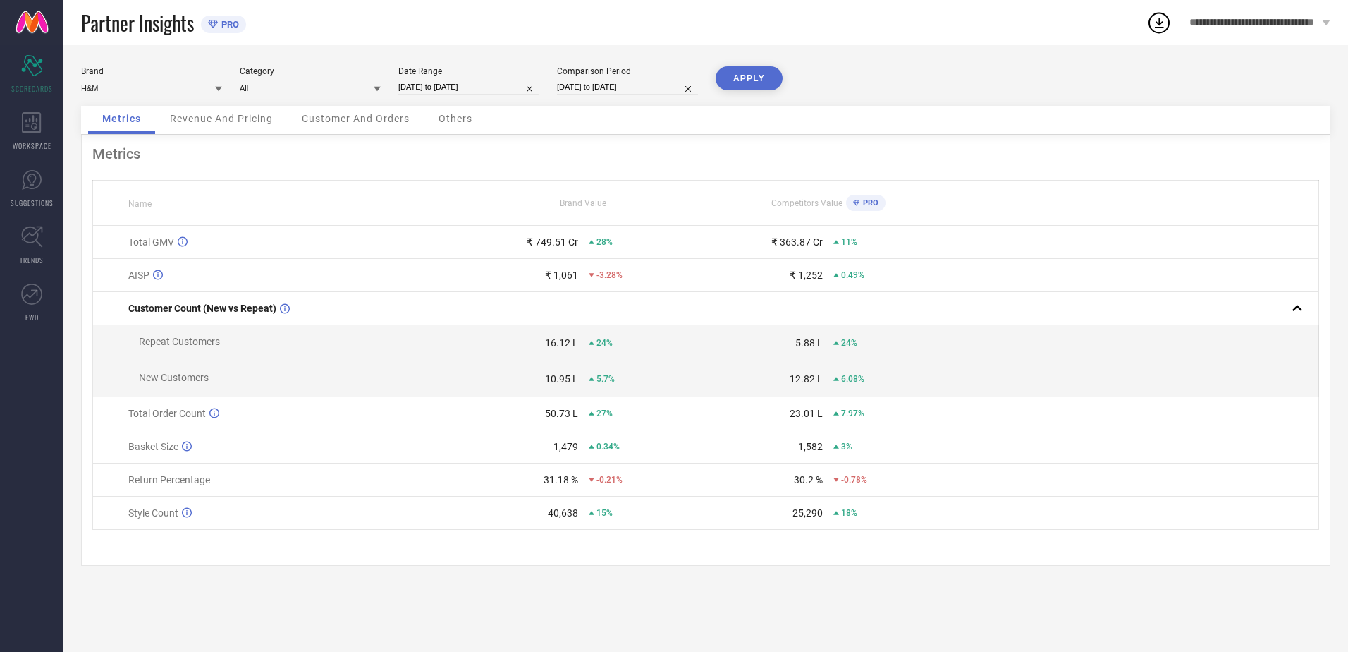  Describe the element at coordinates (202, 308) in the screenshot. I see `span: Customer Count (New vs Repeat)` at that location.